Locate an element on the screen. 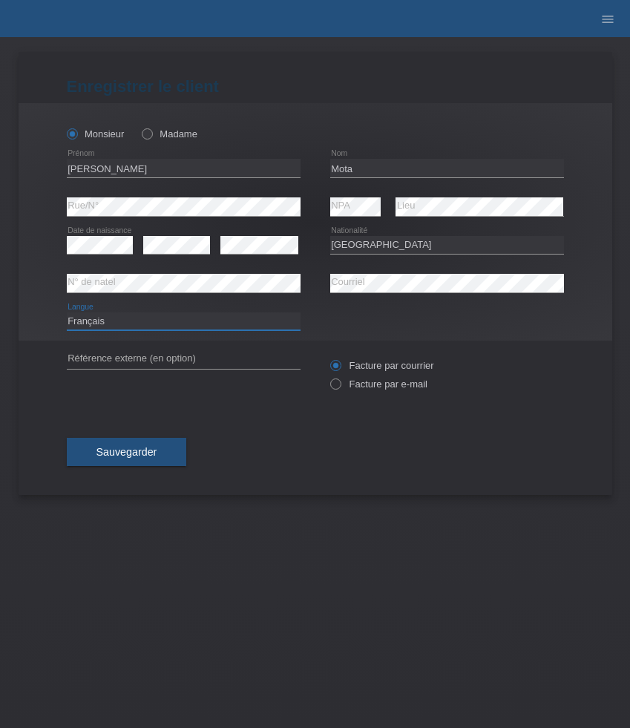  a: menu is located at coordinates (608, 19).